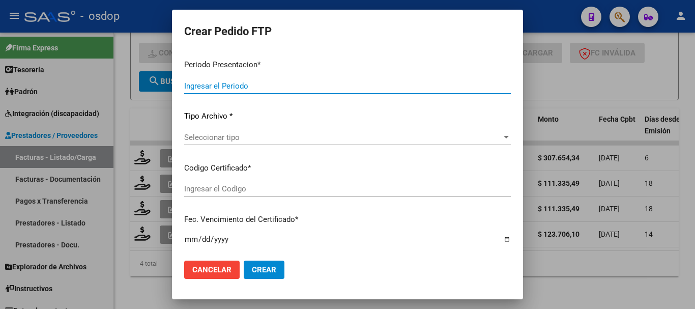 The image size is (695, 309). Describe the element at coordinates (264, 270) in the screenshot. I see `span: Crear` at that location.